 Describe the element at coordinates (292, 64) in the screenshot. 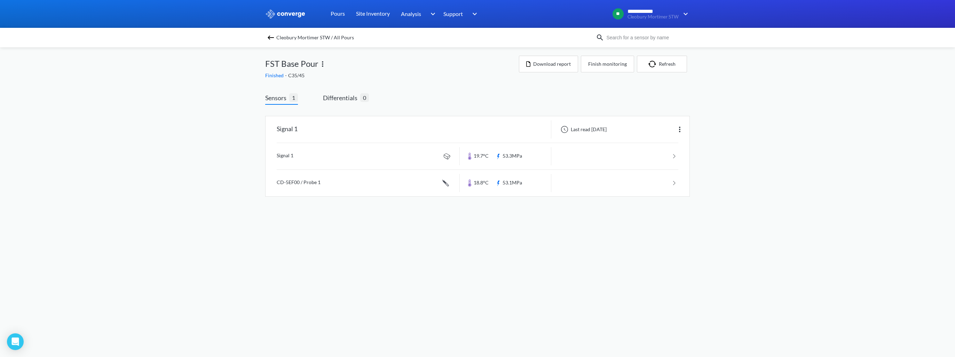

I see `span: FST Base Pour` at that location.